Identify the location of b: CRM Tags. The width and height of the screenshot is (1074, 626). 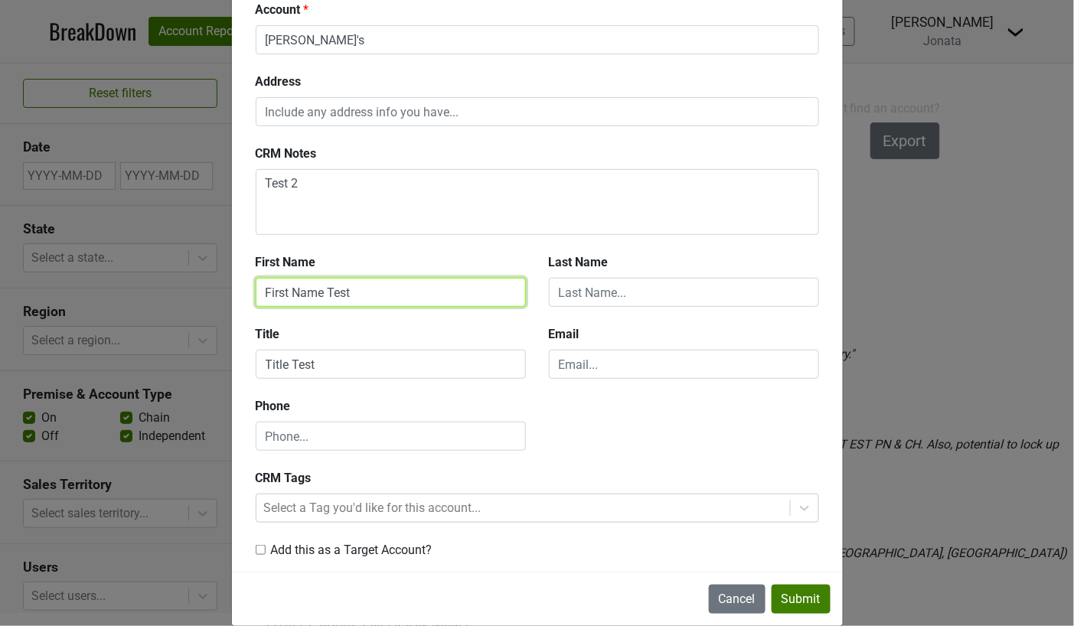
(283, 478).